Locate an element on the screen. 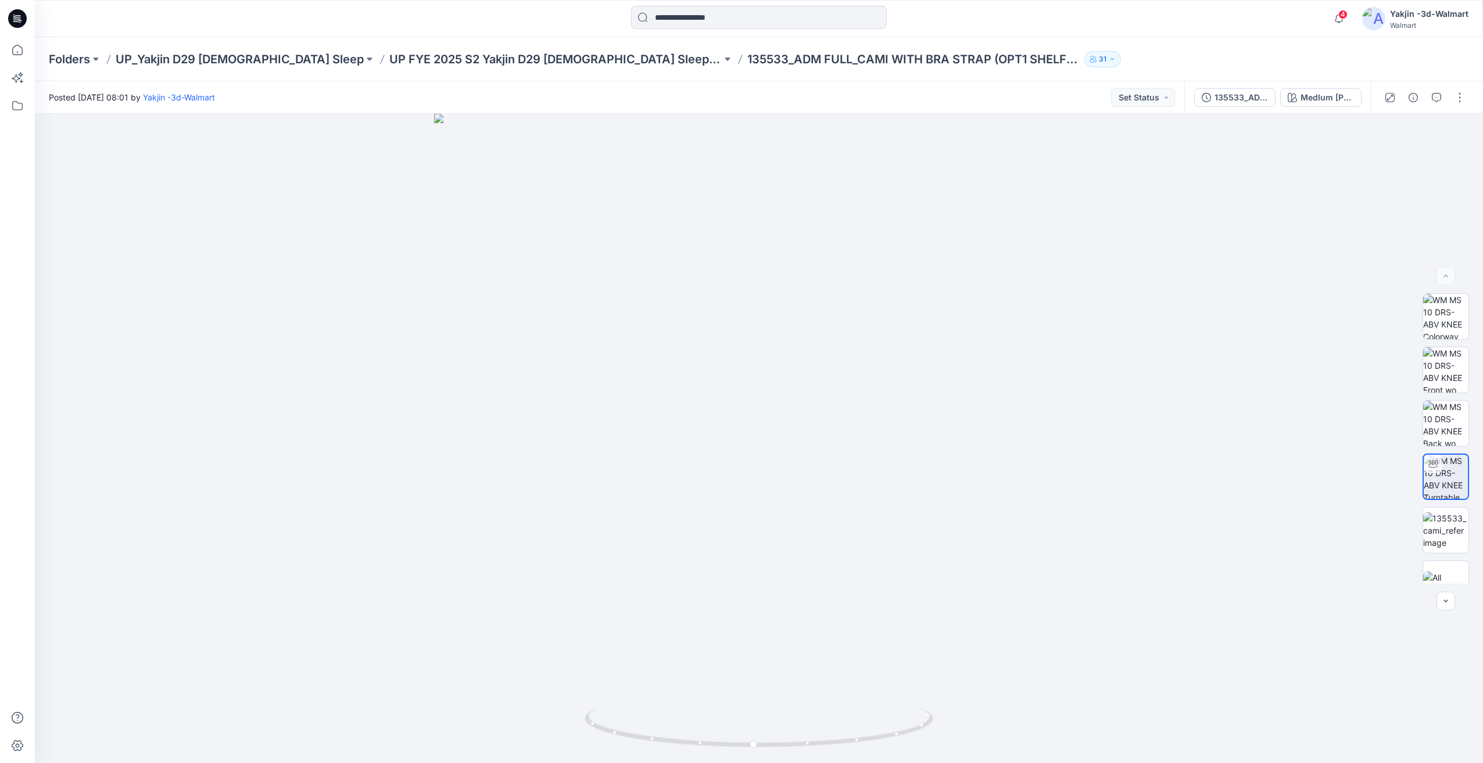 Image resolution: width=1483 pixels, height=763 pixels. p: 135533_ADM FULL_CAMI WITH BRA STRAP (OPT1 SHELF BRA) is located at coordinates (913, 59).